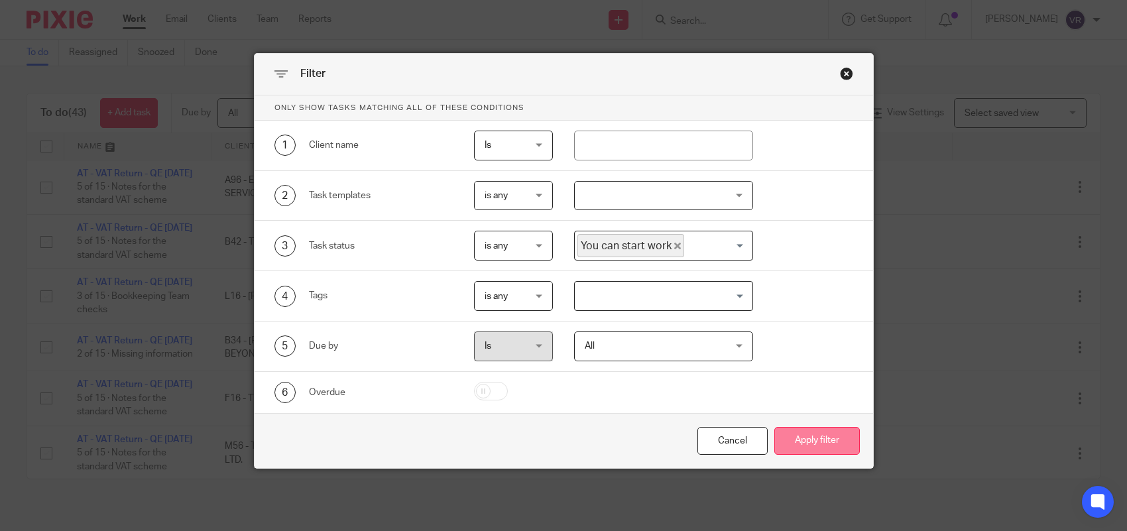  Describe the element at coordinates (313, 74) in the screenshot. I see `span: Filter` at that location.